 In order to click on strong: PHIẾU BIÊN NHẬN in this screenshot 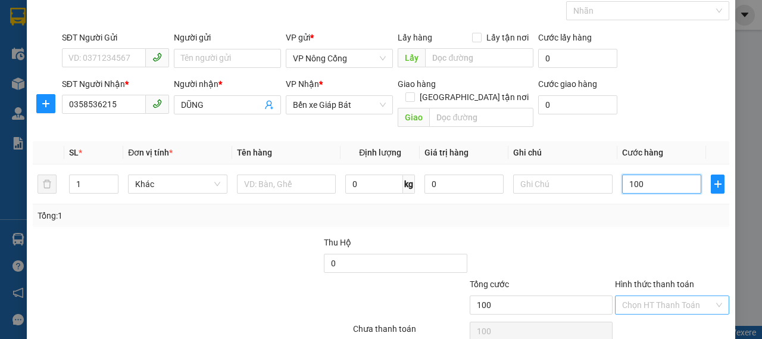, I will do `click(62, 91)`.